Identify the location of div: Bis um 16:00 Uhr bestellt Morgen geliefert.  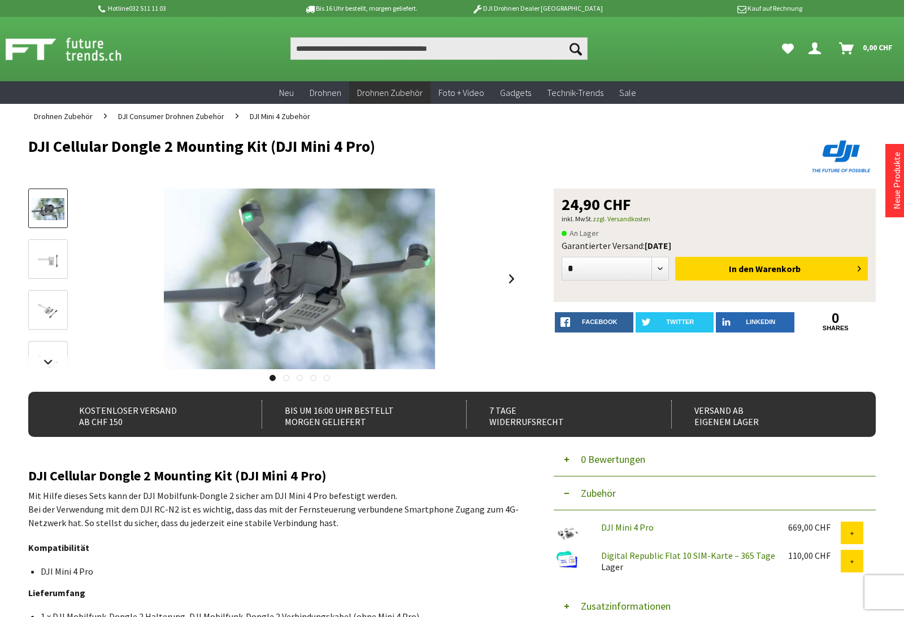
(351, 415).